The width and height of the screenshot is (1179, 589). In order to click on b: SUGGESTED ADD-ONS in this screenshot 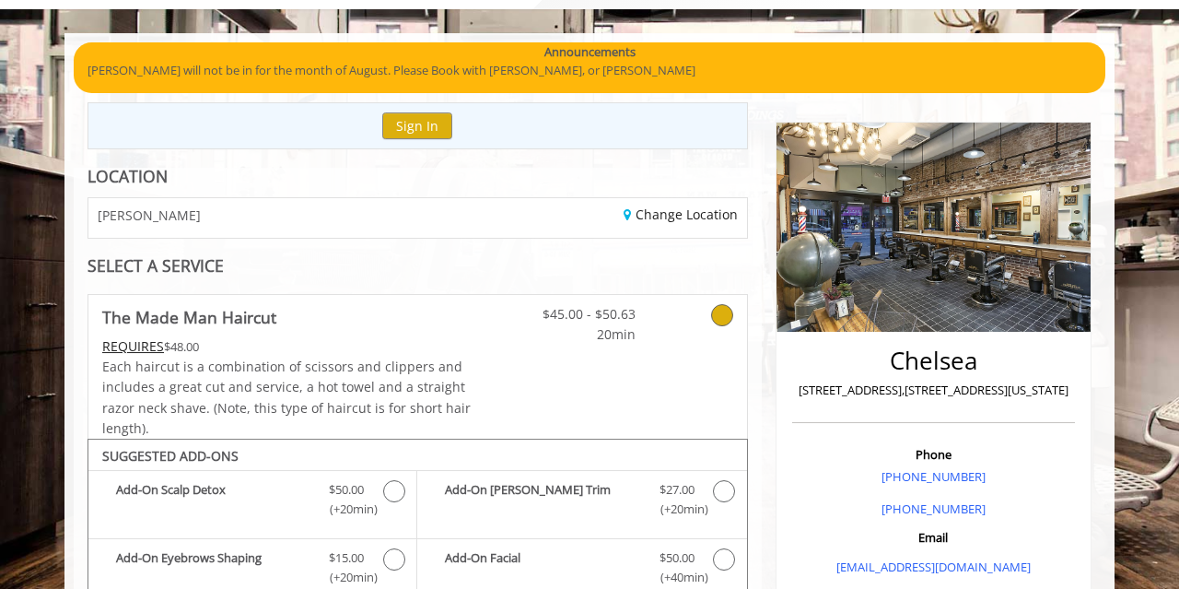, I will do `click(170, 455)`.